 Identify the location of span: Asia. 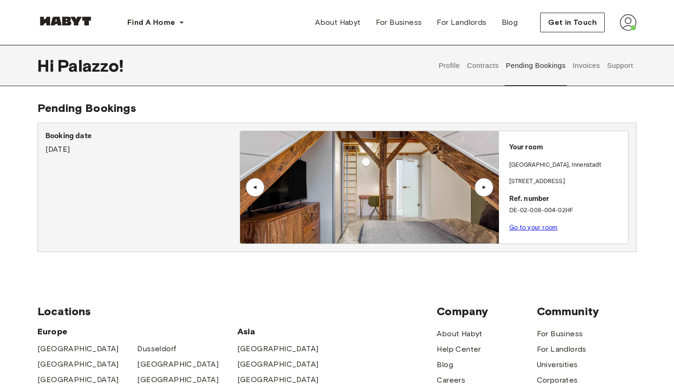
(287, 331).